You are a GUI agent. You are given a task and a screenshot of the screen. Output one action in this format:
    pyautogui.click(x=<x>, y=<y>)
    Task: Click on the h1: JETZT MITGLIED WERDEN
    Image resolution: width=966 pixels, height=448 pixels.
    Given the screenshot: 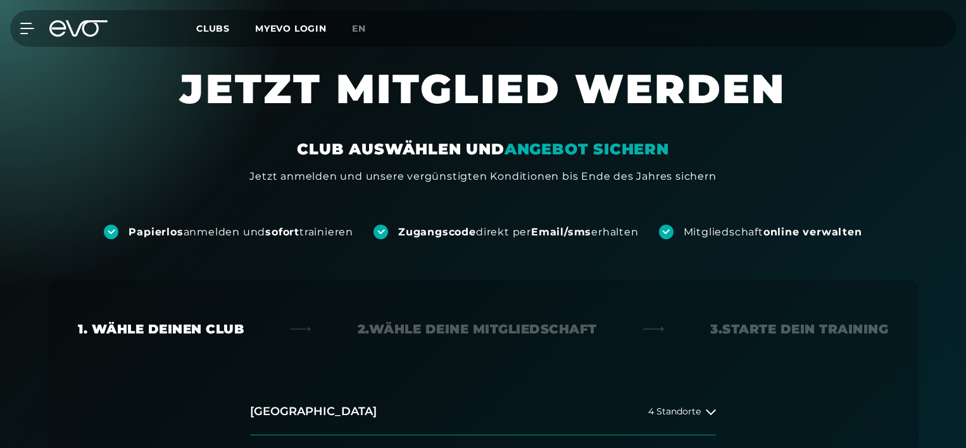 What is the action you would take?
    pyautogui.click(x=483, y=101)
    